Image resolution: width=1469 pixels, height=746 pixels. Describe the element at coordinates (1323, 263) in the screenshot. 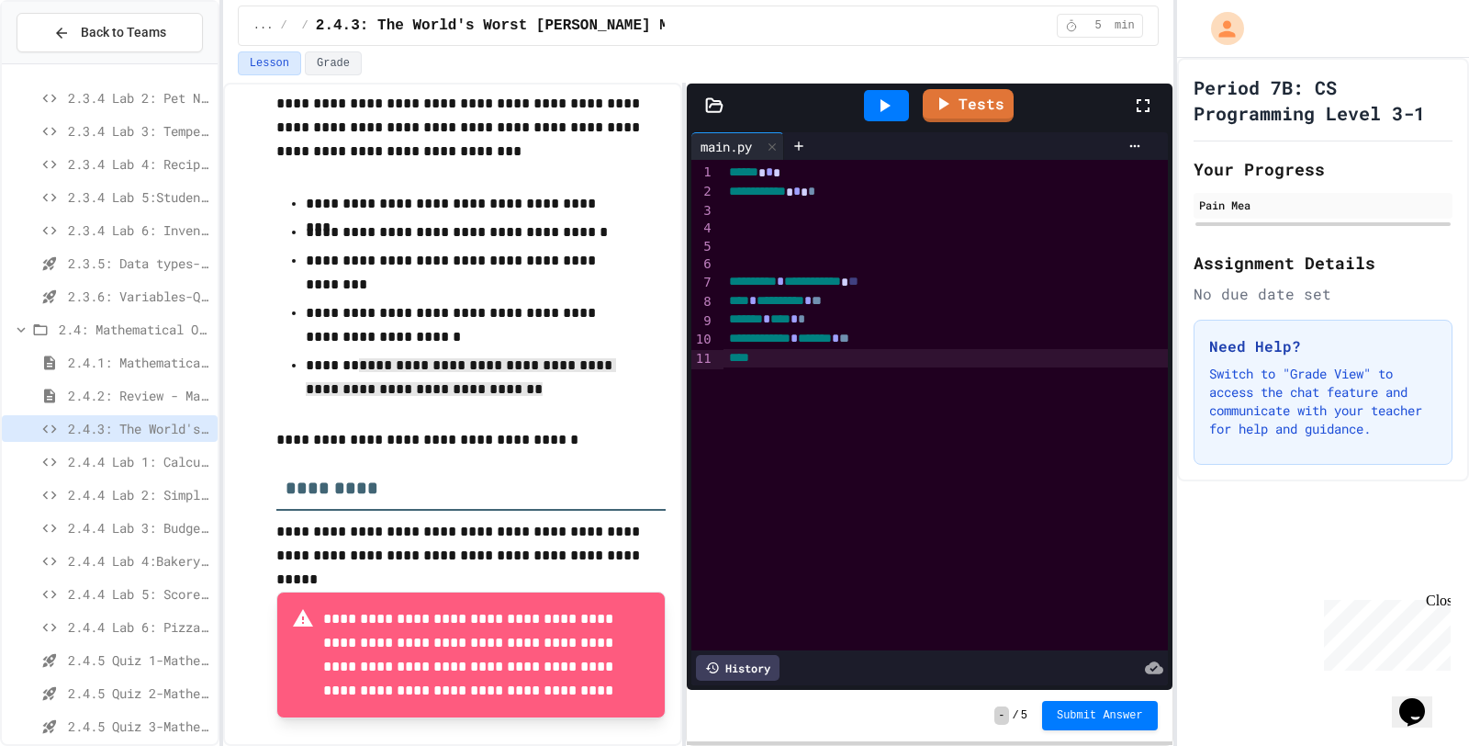

I see `h2: Assignment Details` at that location.